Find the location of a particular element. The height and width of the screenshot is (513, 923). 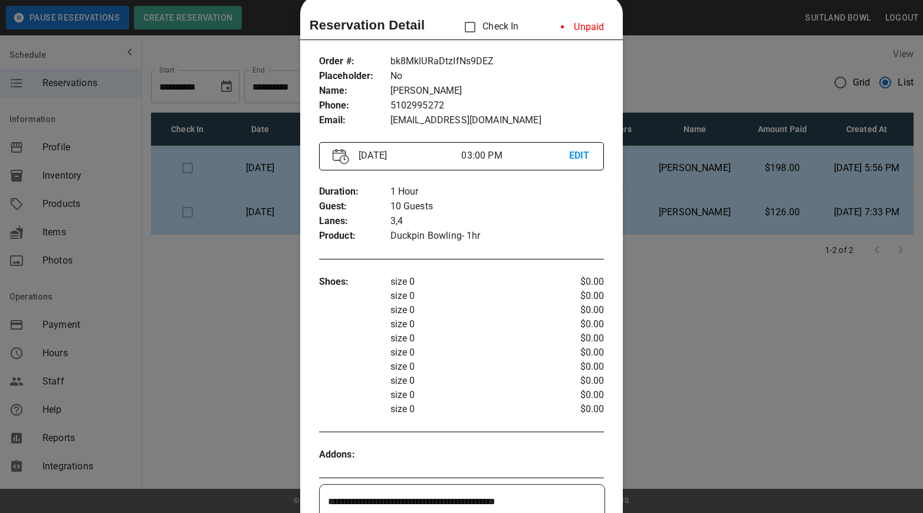

p: Duckpin Bowling- 1hr is located at coordinates (497, 236).